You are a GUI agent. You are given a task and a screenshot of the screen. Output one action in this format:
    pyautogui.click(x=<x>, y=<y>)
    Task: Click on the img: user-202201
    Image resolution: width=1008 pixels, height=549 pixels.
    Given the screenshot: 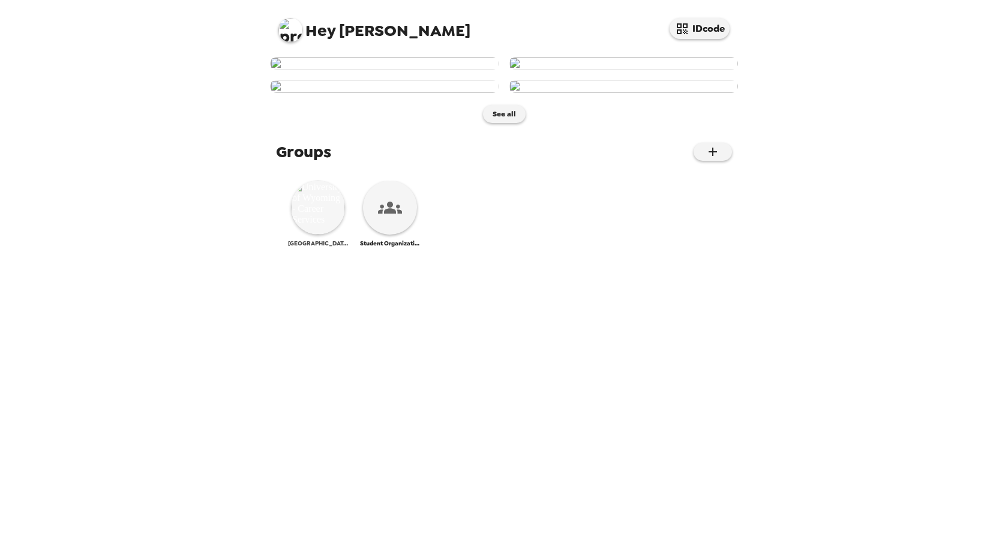 What is the action you would take?
    pyautogui.click(x=385, y=86)
    